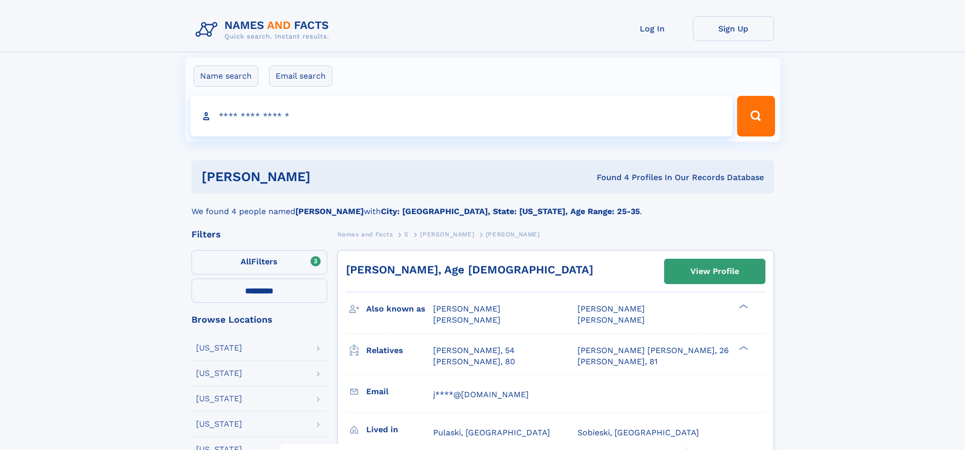 This screenshot has height=450, width=965. Describe the element at coordinates (226, 76) in the screenshot. I see `label: Name search` at that location.